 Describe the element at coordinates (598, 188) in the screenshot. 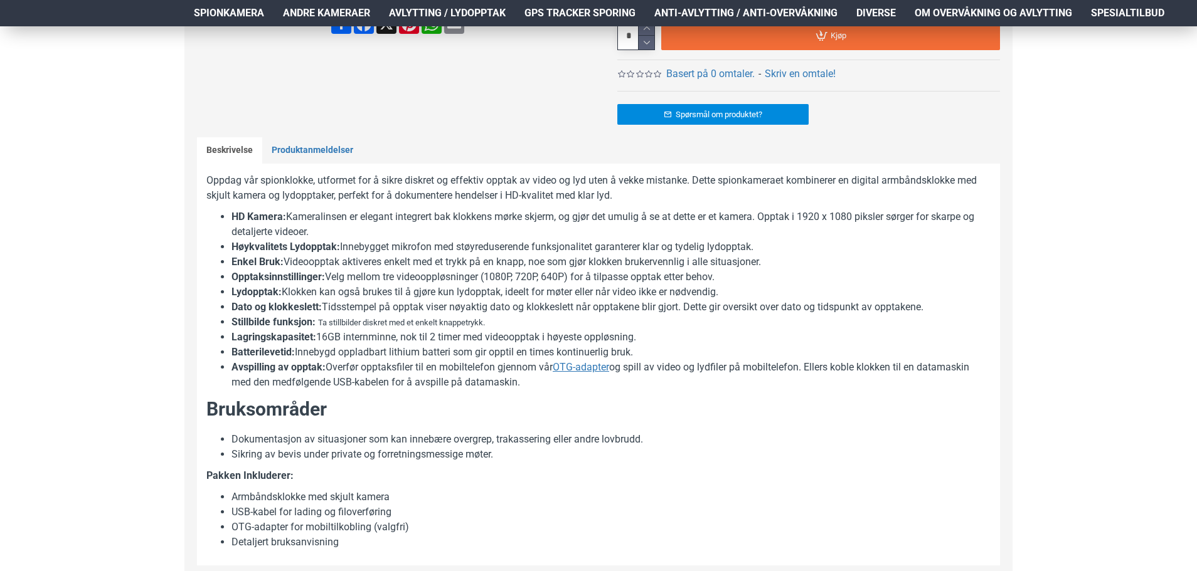

I see `p: Oppdag vår spionklokke, utformet for å sikre diskret og effektiv opptak av video og lyd uten å ve...` at that location.